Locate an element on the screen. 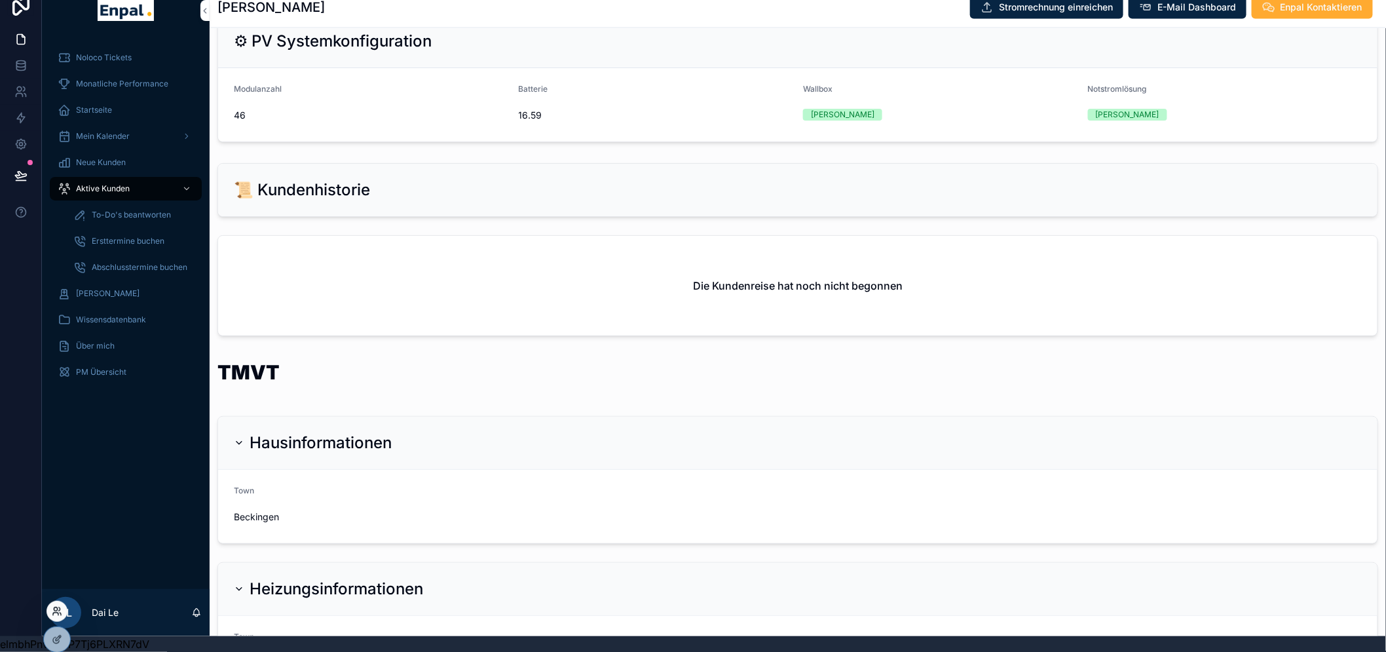 Image resolution: width=1386 pixels, height=652 pixels. a: Startseite is located at coordinates (126, 110).